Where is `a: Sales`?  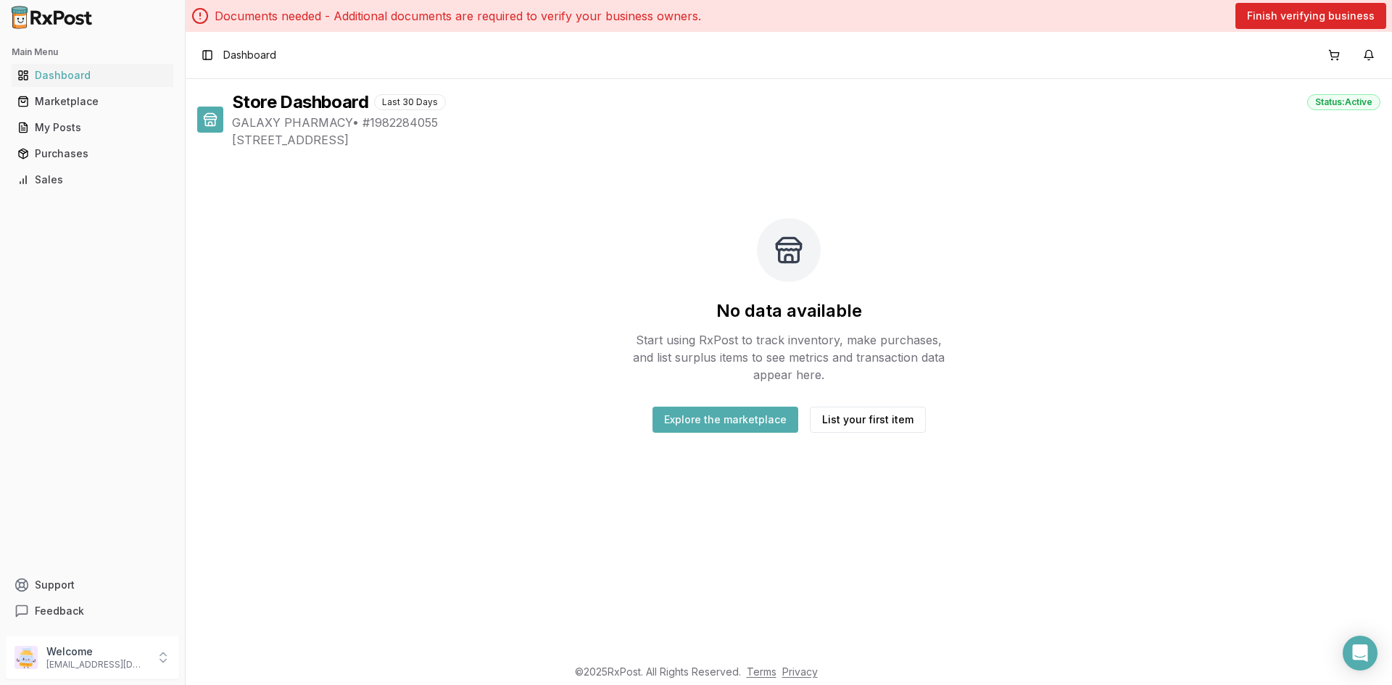
a: Sales is located at coordinates (92, 180).